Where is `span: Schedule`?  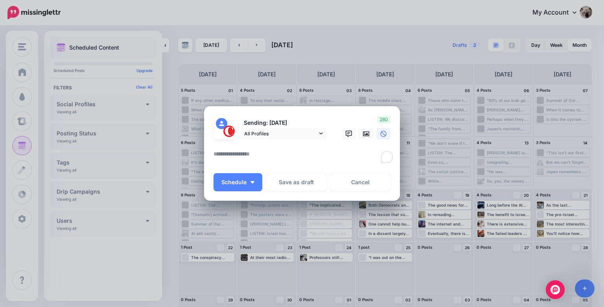
span: Schedule is located at coordinates (234, 182).